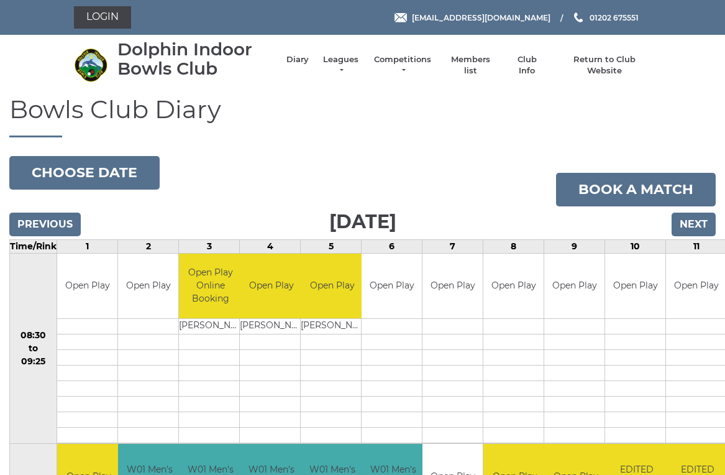 This screenshot has width=725, height=475. Describe the element at coordinates (209, 246) in the screenshot. I see `td: 3` at that location.